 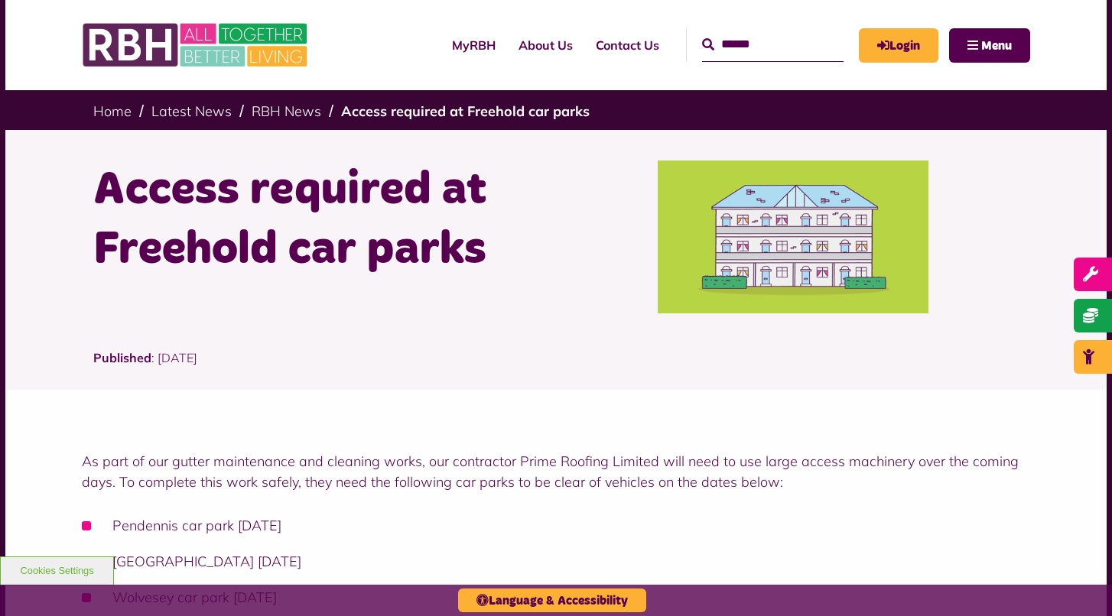 What do you see at coordinates (197, 45) in the screenshot?
I see `img: RBH` at bounding box center [197, 45].